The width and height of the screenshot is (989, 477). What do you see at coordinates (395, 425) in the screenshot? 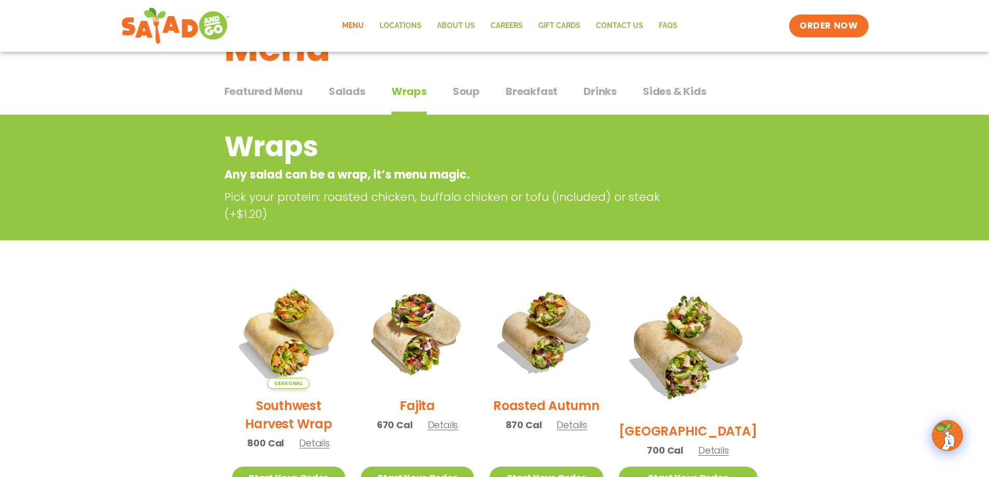
I see `span: 670 Cal` at bounding box center [395, 425].